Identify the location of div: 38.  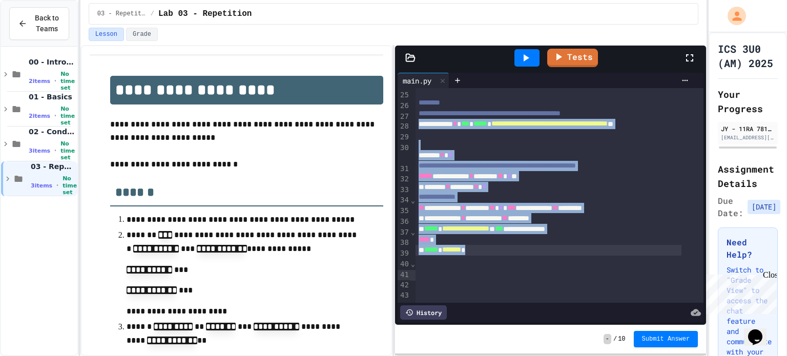
(404, 243).